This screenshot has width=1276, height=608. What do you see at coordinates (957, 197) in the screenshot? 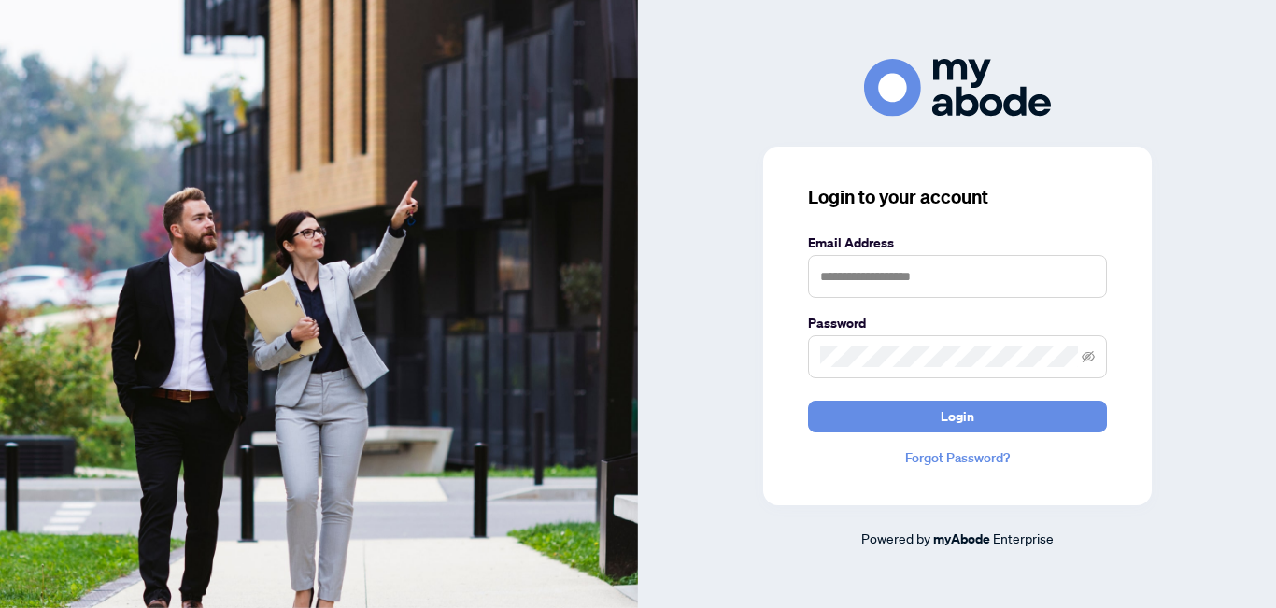
I see `h3: Login to your account` at bounding box center [957, 197].